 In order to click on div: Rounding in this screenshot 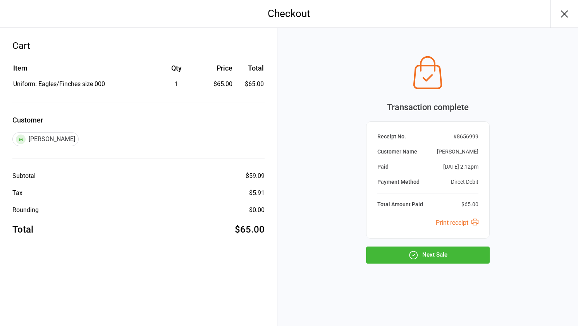, I will do `click(26, 210)`.